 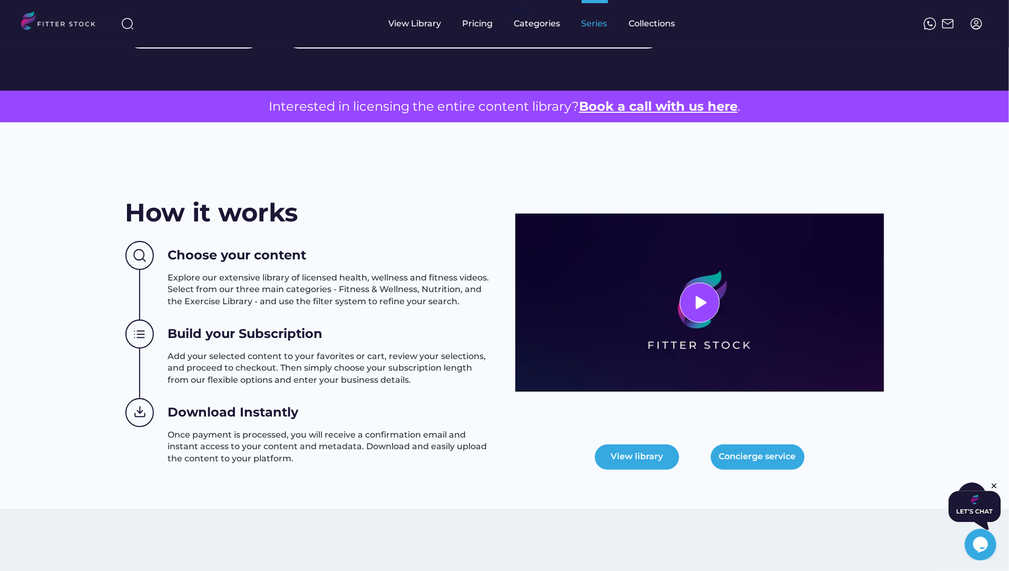 I want to click on div: Categories, so click(x=537, y=24).